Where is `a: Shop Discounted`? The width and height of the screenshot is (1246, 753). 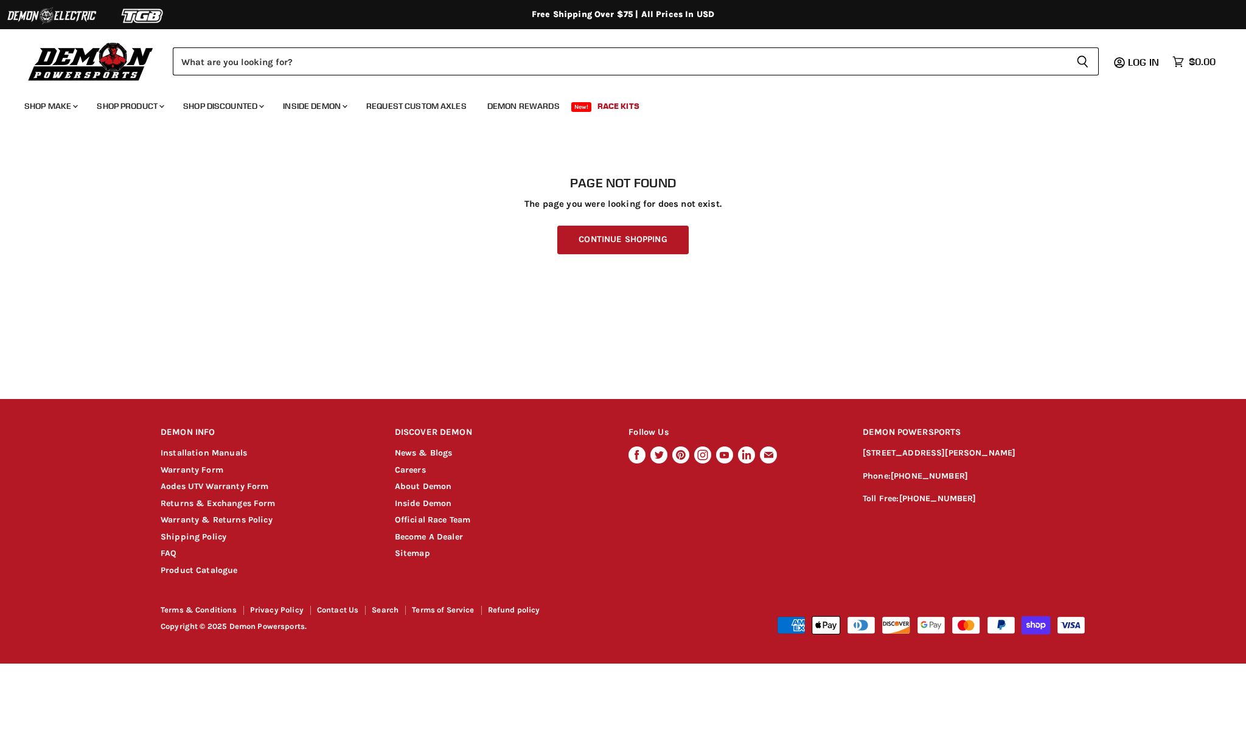
a: Shop Discounted is located at coordinates (223, 106).